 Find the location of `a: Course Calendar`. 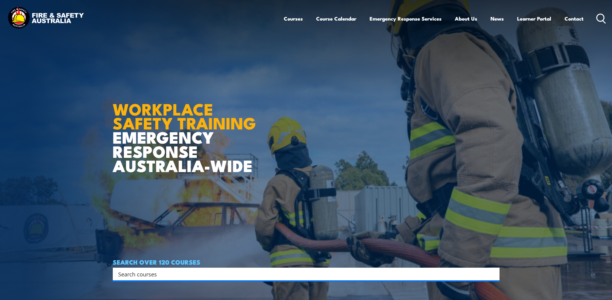

a: Course Calendar is located at coordinates (336, 18).